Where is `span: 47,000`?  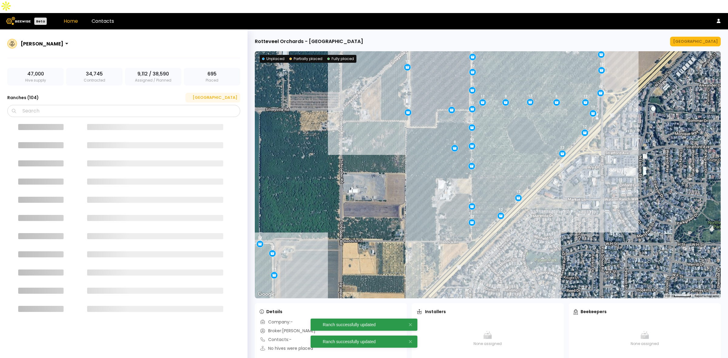 span: 47,000 is located at coordinates (35, 74).